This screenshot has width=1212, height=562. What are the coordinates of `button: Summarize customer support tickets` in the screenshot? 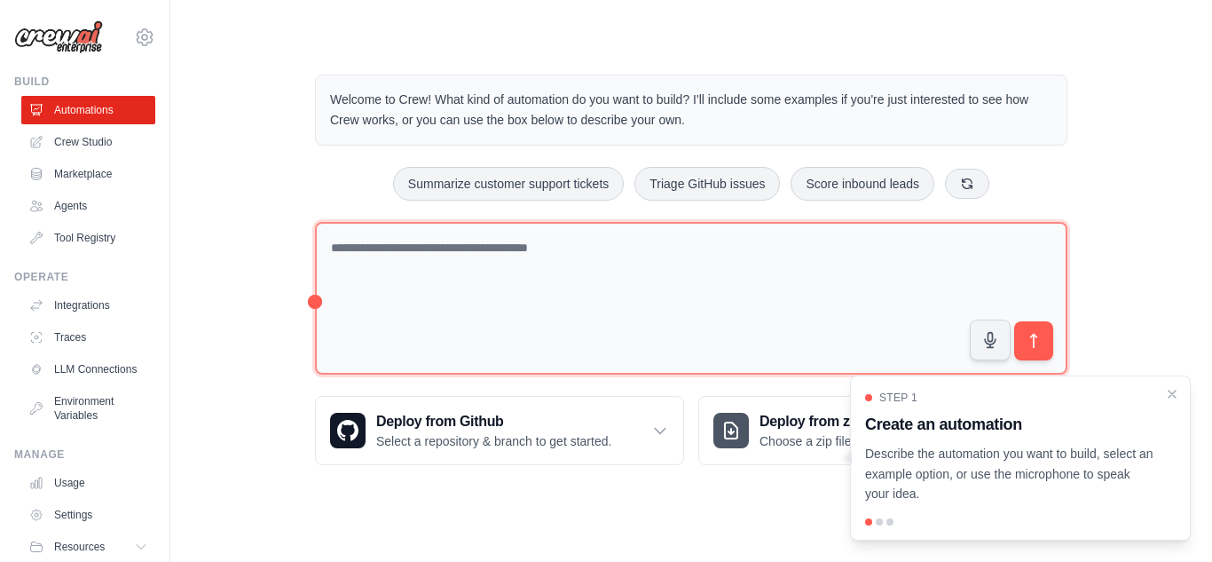 It's located at (509, 184).